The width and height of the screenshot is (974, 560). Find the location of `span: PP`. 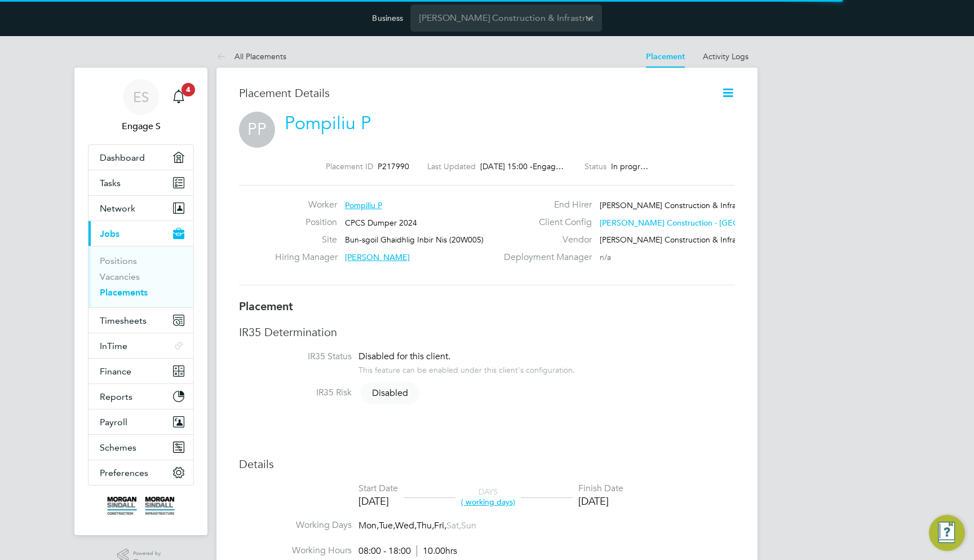

span: PP is located at coordinates (257, 130).